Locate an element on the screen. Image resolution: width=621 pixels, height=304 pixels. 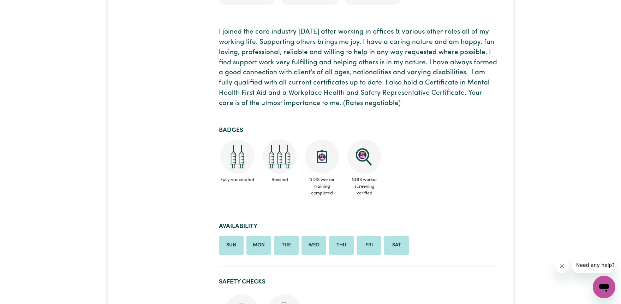
li: Available on Saturday is located at coordinates (397, 245).